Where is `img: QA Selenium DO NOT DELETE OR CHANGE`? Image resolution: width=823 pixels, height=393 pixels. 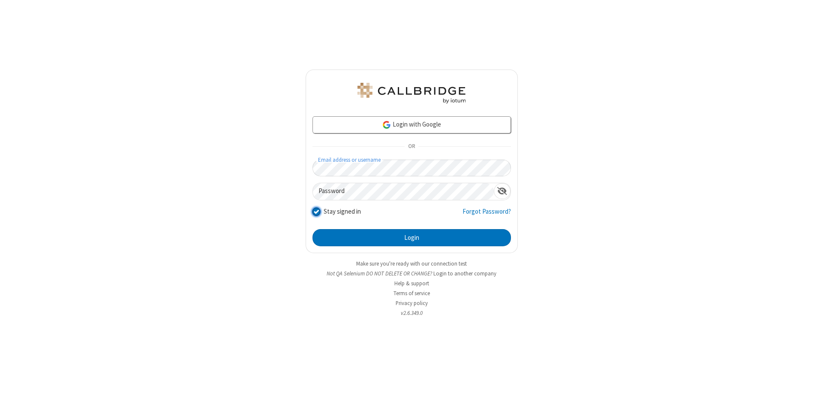 img: QA Selenium DO NOT DELETE OR CHANGE is located at coordinates (411, 93).